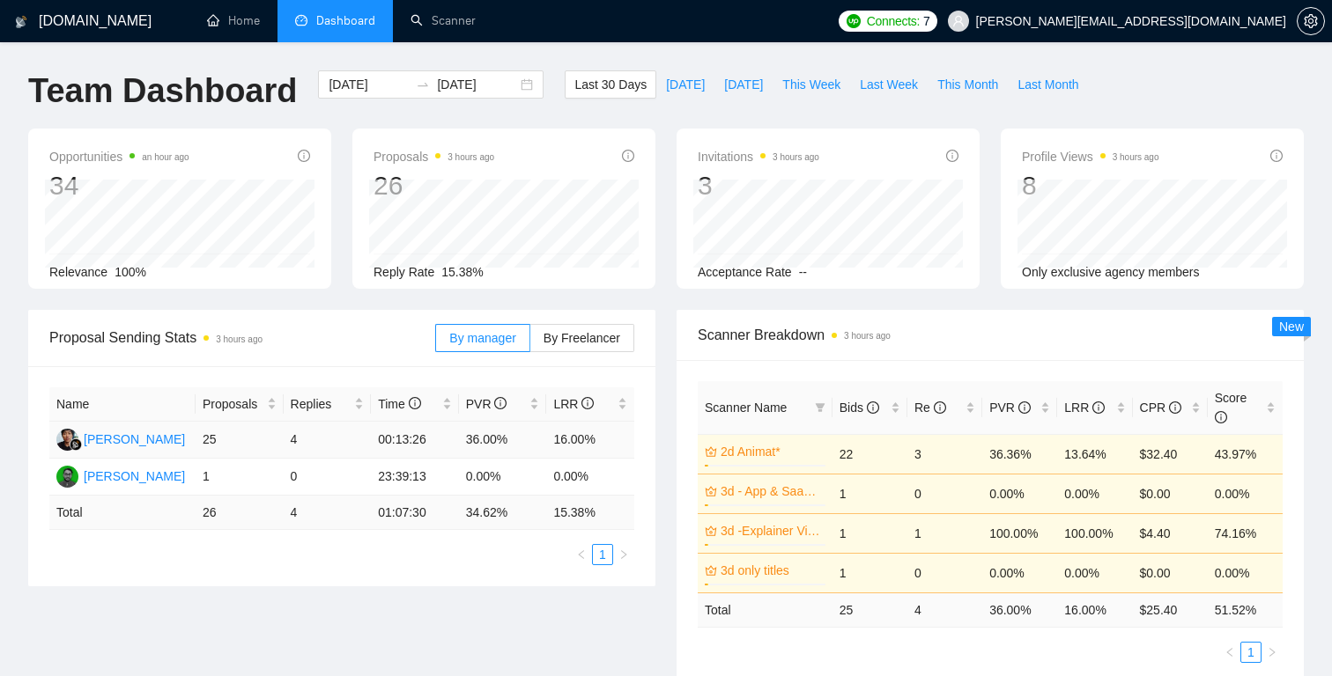  I want to click on span: New, so click(1291, 327).